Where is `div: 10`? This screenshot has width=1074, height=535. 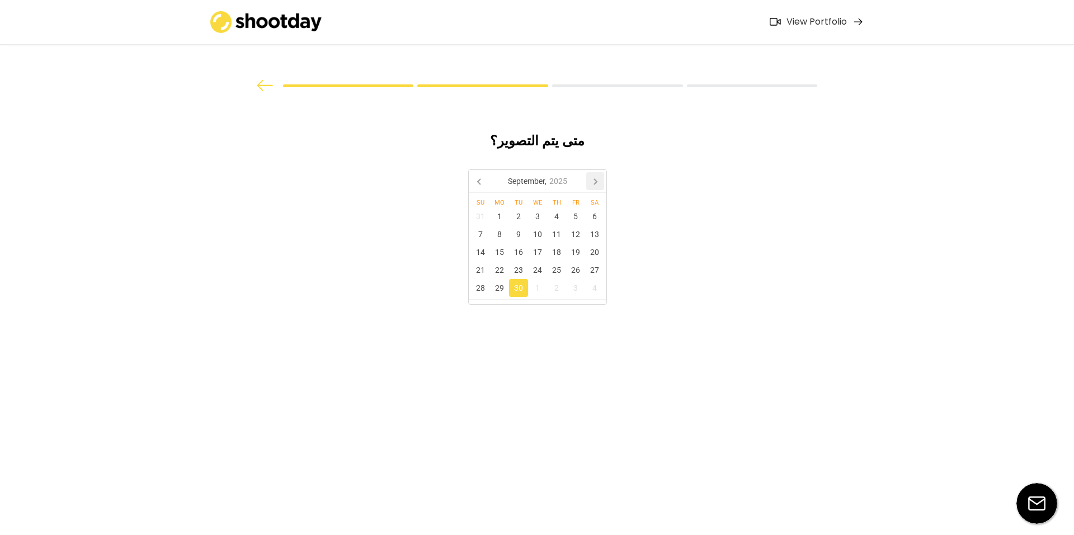
div: 10 is located at coordinates (538, 234).